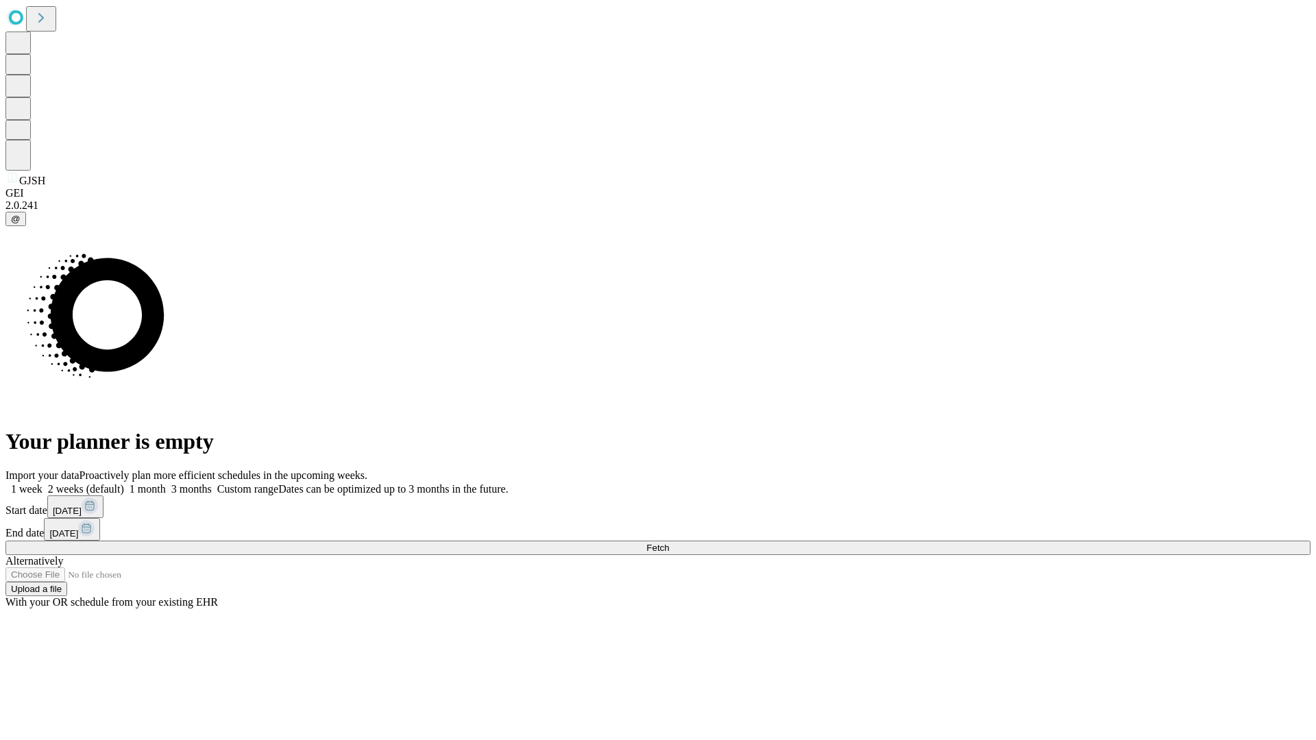 The image size is (1316, 740). I want to click on button: Fetch, so click(658, 548).